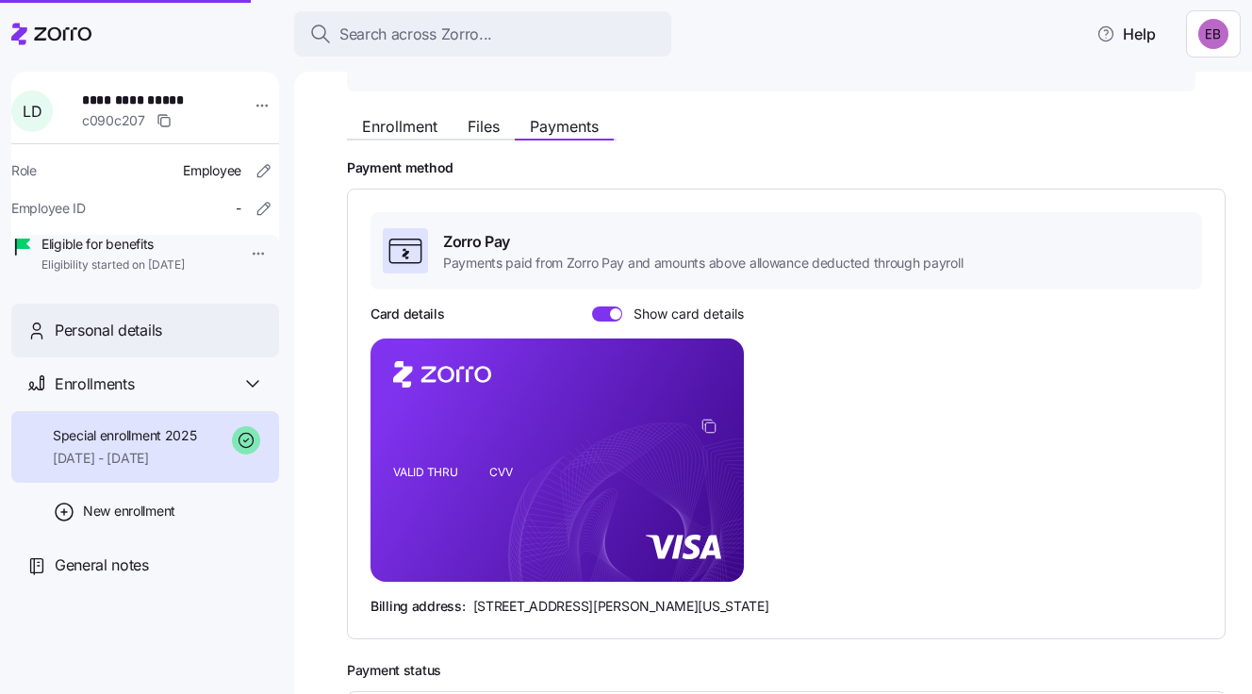 Image resolution: width=1252 pixels, height=694 pixels. What do you see at coordinates (113, 121) in the screenshot?
I see `span: c090c207` at bounding box center [113, 121].